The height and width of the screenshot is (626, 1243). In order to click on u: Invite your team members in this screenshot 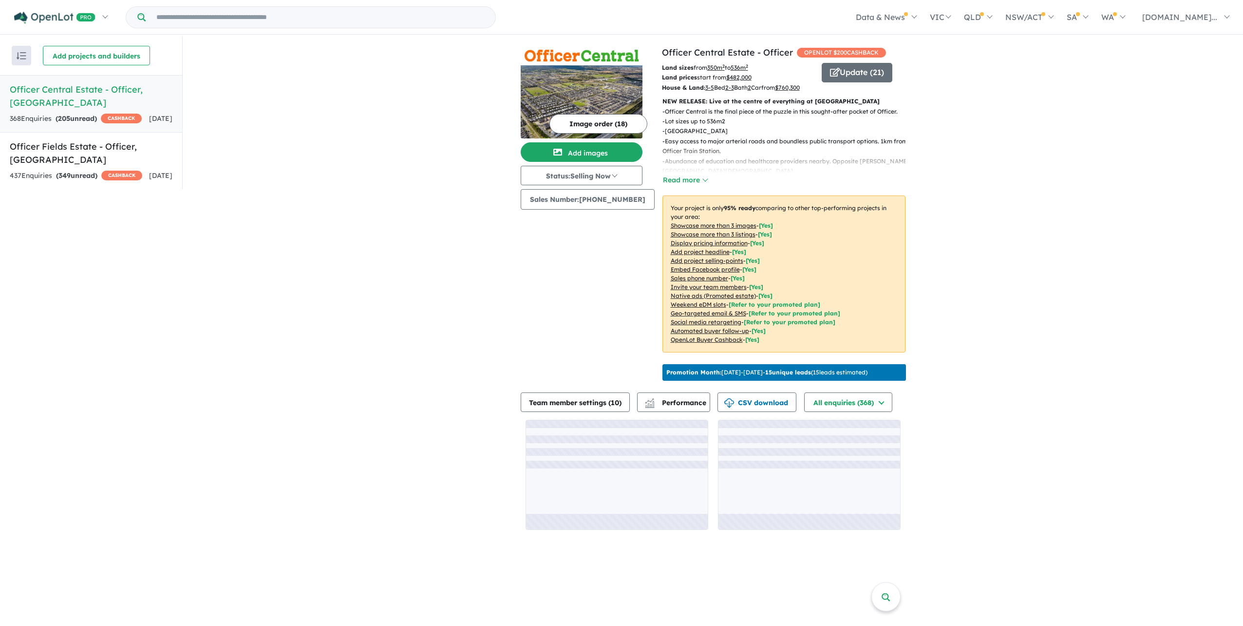, I will do `click(709, 286)`.